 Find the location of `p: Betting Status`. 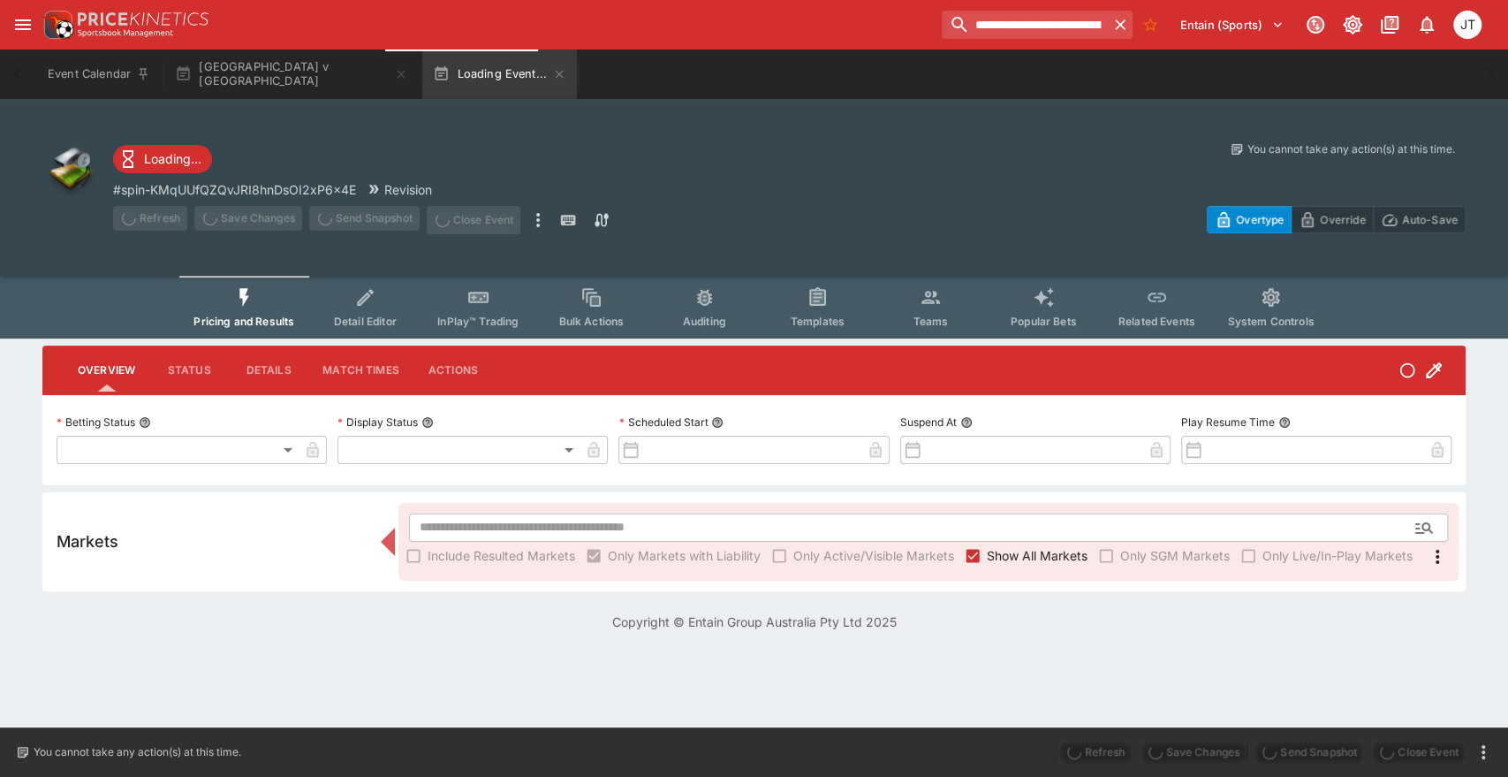

p: Betting Status is located at coordinates (95, 421).